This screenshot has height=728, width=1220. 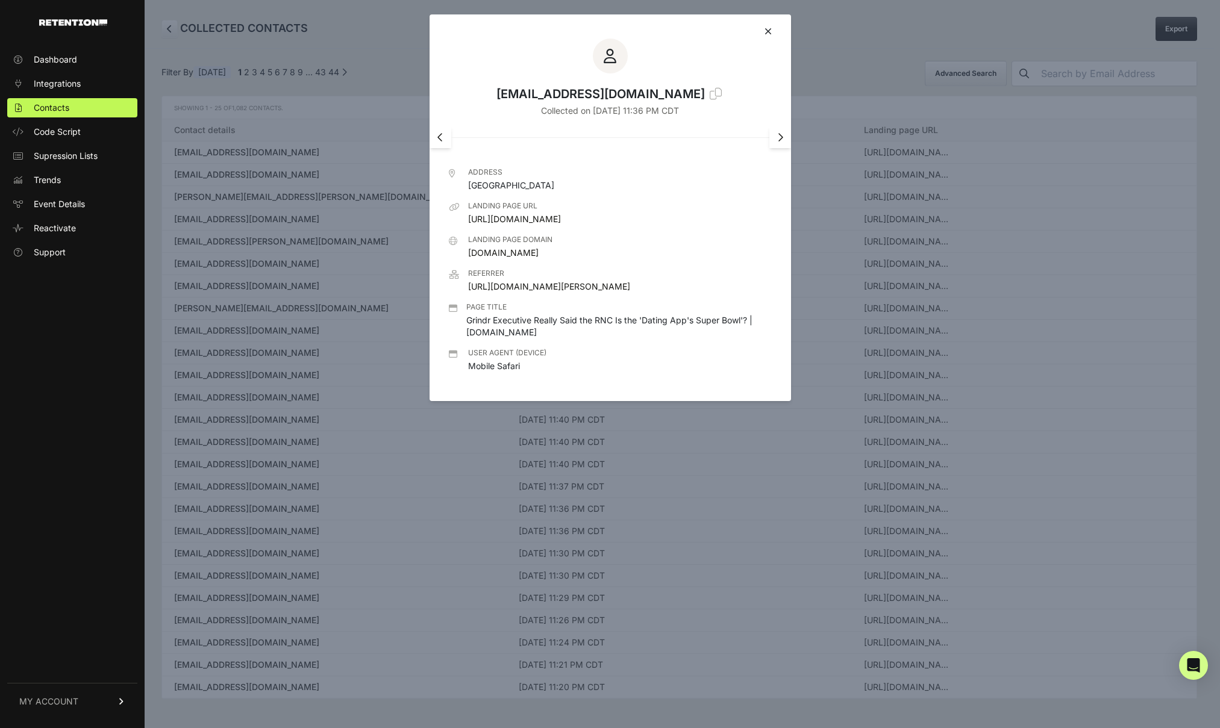 I want to click on div: Open Intercom Messenger, so click(x=1193, y=666).